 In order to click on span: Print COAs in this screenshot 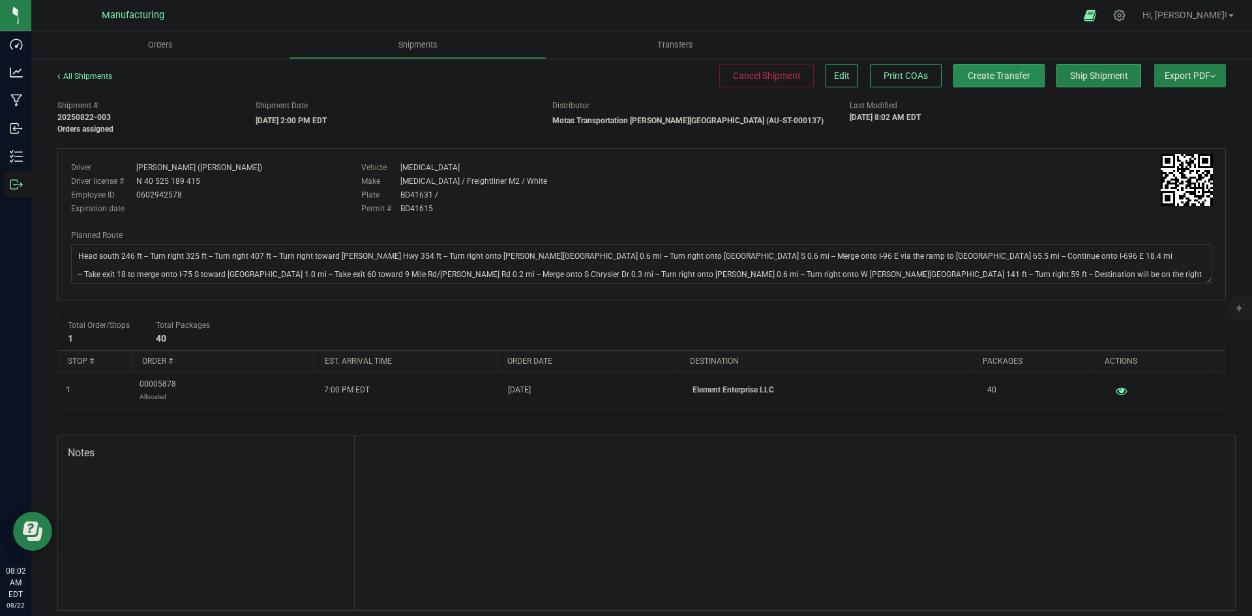, I will do `click(906, 76)`.